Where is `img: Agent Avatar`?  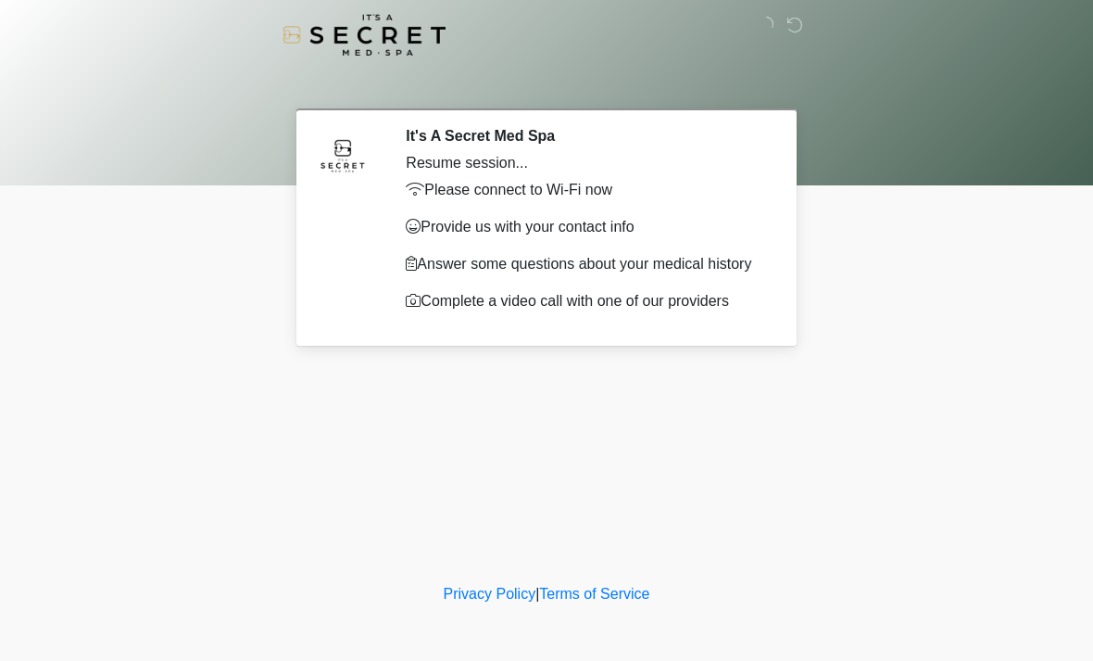 img: Agent Avatar is located at coordinates (343, 155).